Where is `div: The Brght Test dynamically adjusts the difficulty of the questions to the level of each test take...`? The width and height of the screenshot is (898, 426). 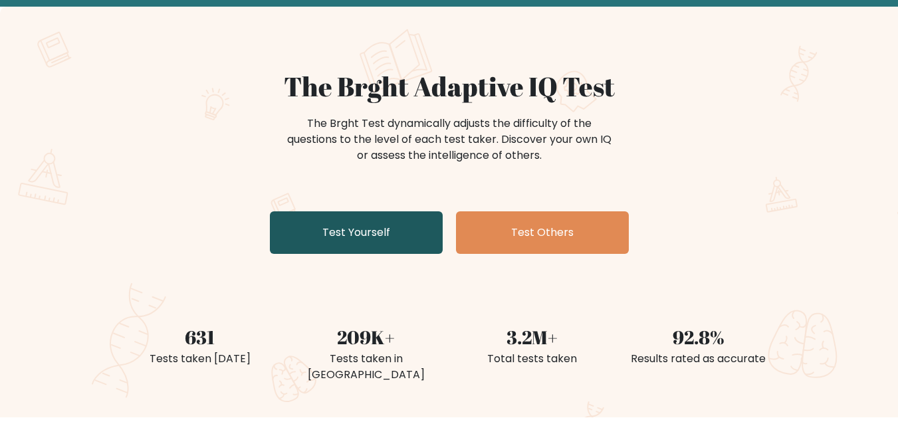
div: The Brght Test dynamically adjusts the difficulty of the questions to the level of each test take... is located at coordinates (449, 140).